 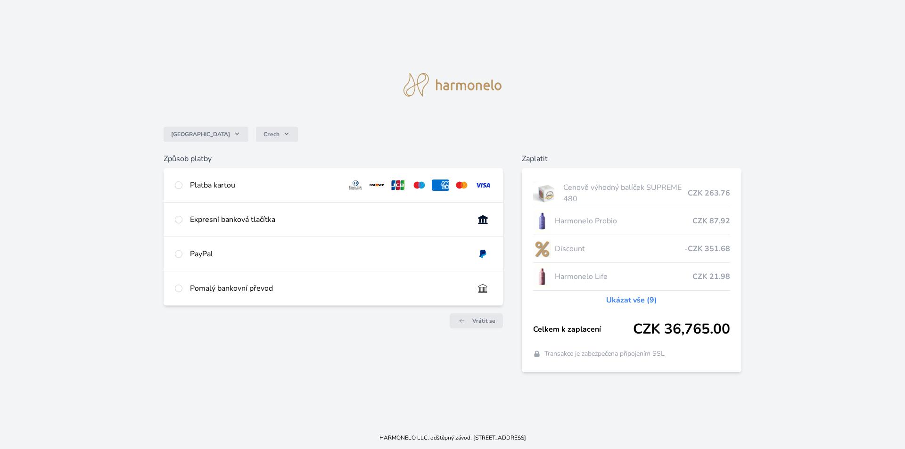 I want to click on div: Pomalý bankovní převod, so click(x=328, y=288).